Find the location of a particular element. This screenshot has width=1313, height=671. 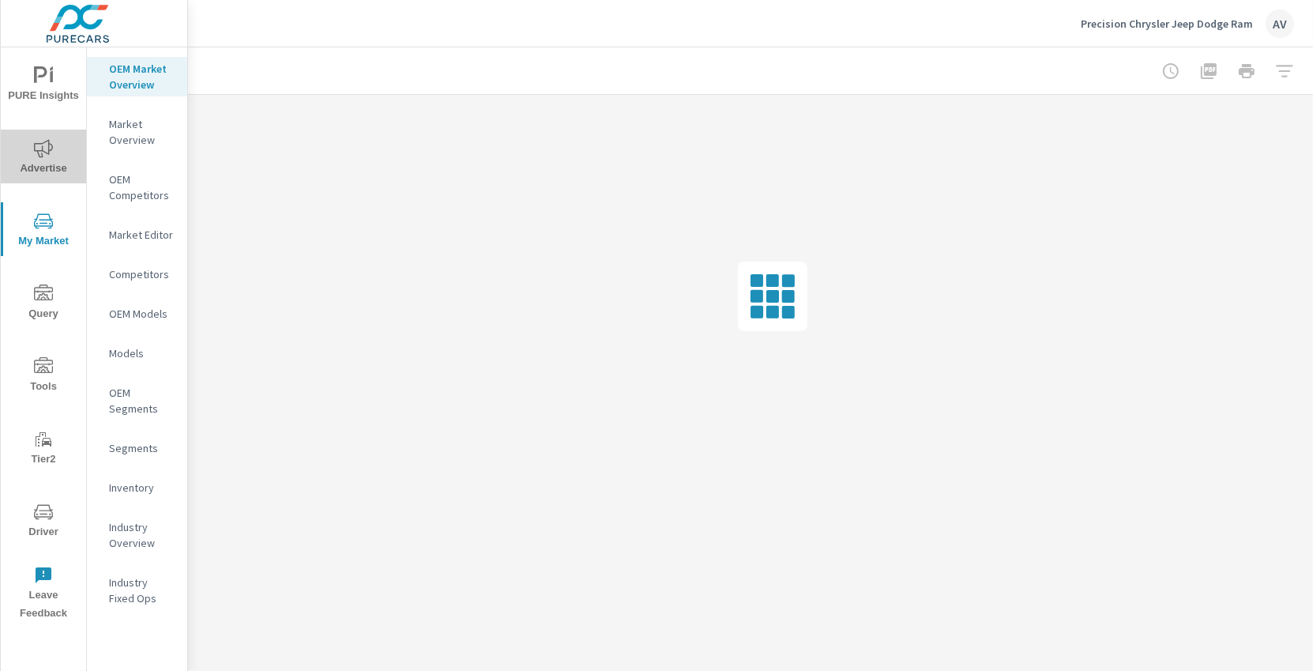

div: Industry Overview is located at coordinates (137, 535).